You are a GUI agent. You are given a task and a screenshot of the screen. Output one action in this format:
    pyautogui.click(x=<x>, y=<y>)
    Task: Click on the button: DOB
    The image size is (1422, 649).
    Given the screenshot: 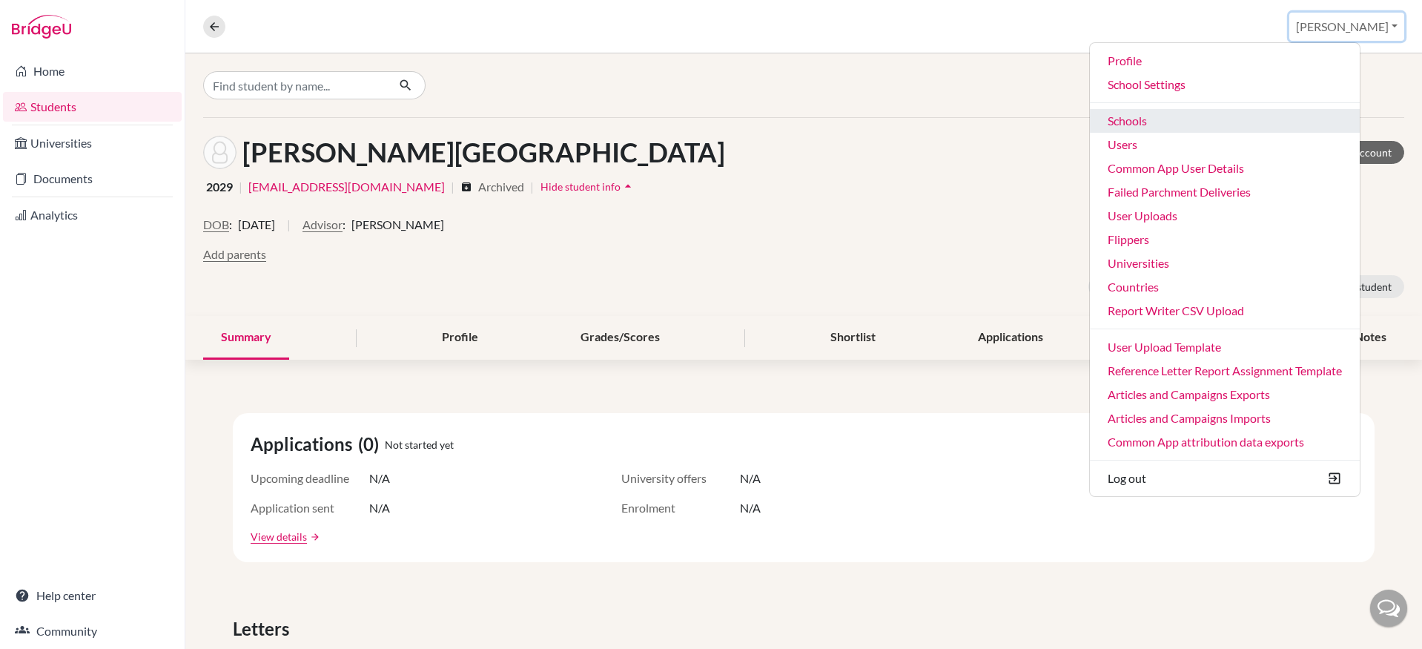 What is the action you would take?
    pyautogui.click(x=216, y=225)
    